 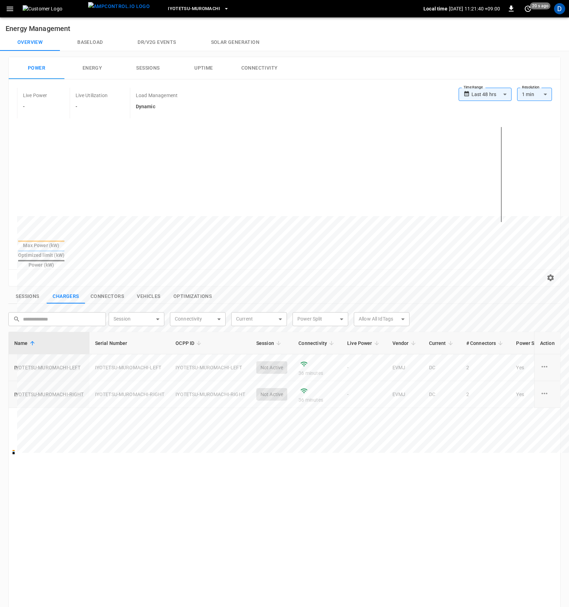 I want to click on button: Solar generation, so click(x=235, y=42).